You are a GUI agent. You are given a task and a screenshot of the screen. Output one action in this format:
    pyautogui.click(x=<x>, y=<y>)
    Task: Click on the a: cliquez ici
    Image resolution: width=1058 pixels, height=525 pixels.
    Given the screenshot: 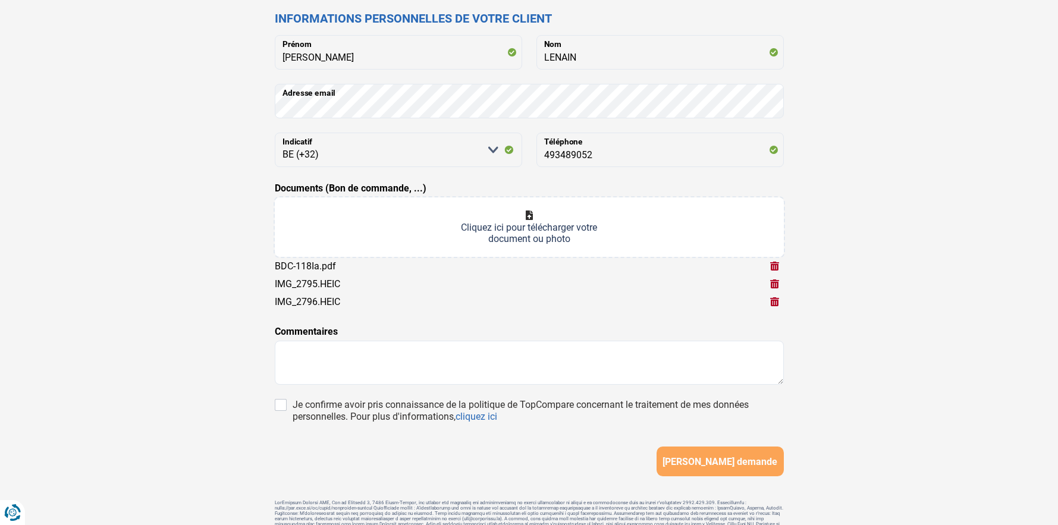 What is the action you would take?
    pyautogui.click(x=476, y=416)
    